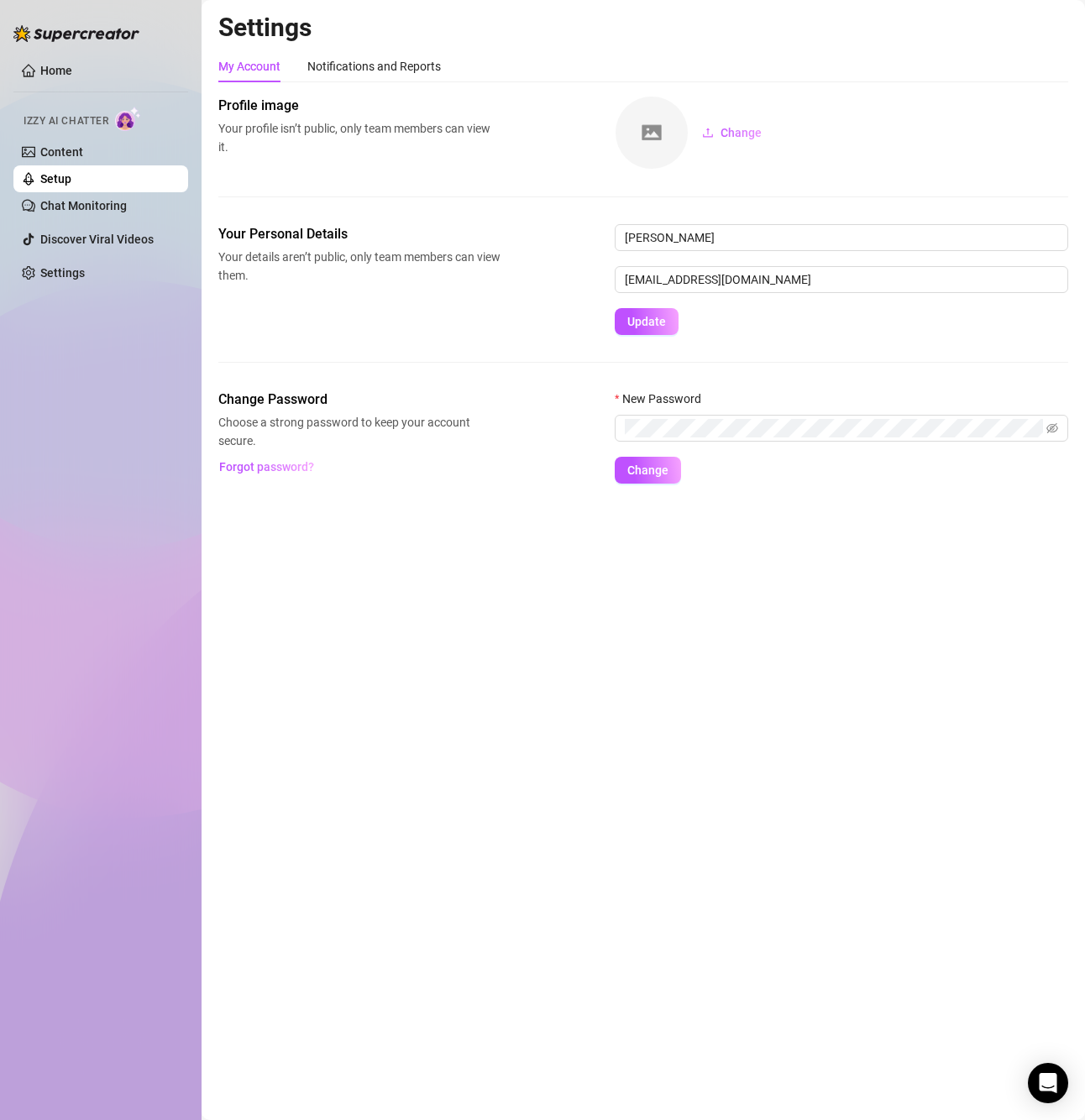 The height and width of the screenshot is (1120, 1085). Describe the element at coordinates (647, 321) in the screenshot. I see `button: Update` at that location.